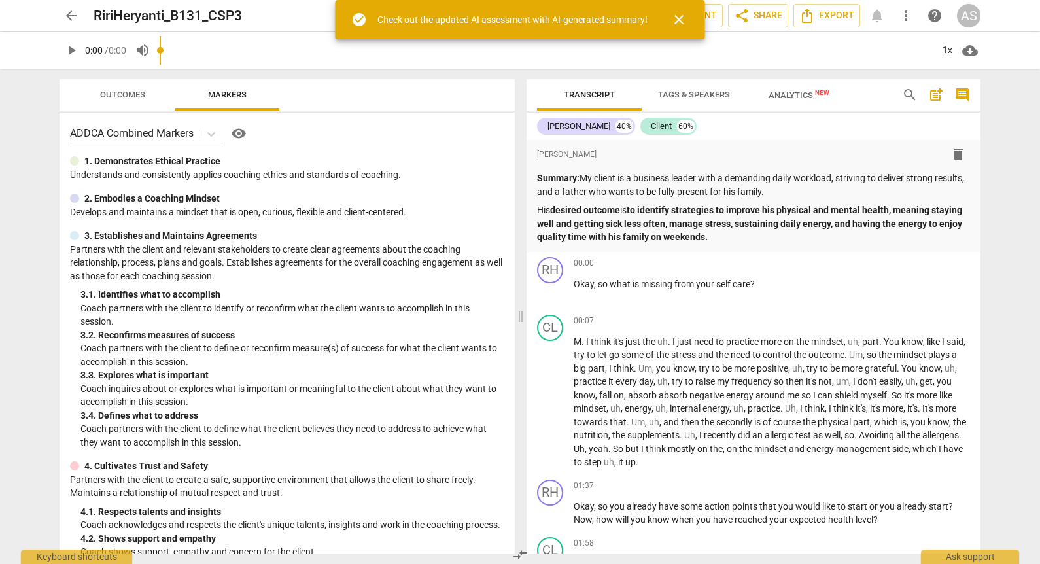  I want to click on span: play_arrow, so click(71, 50).